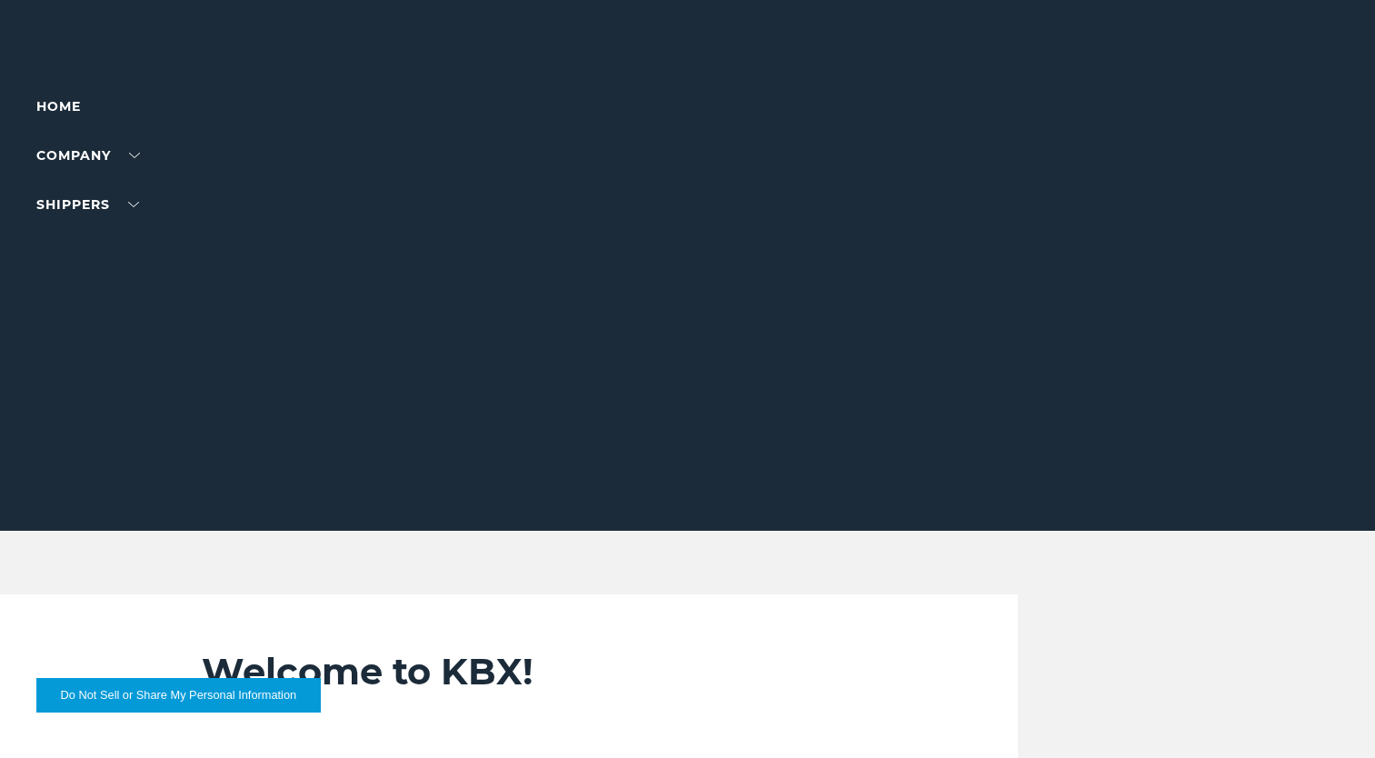  Describe the element at coordinates (58, 106) in the screenshot. I see `a: Home` at that location.